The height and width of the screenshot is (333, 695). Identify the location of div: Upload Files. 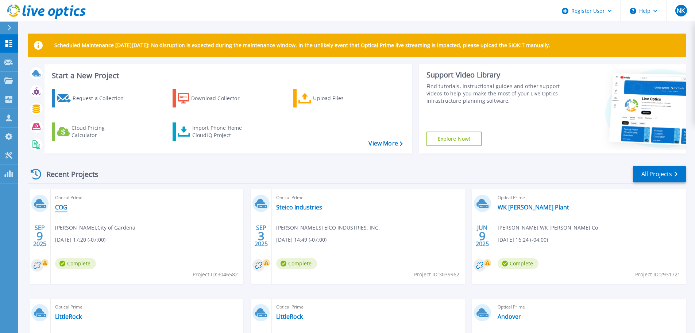
(342, 98).